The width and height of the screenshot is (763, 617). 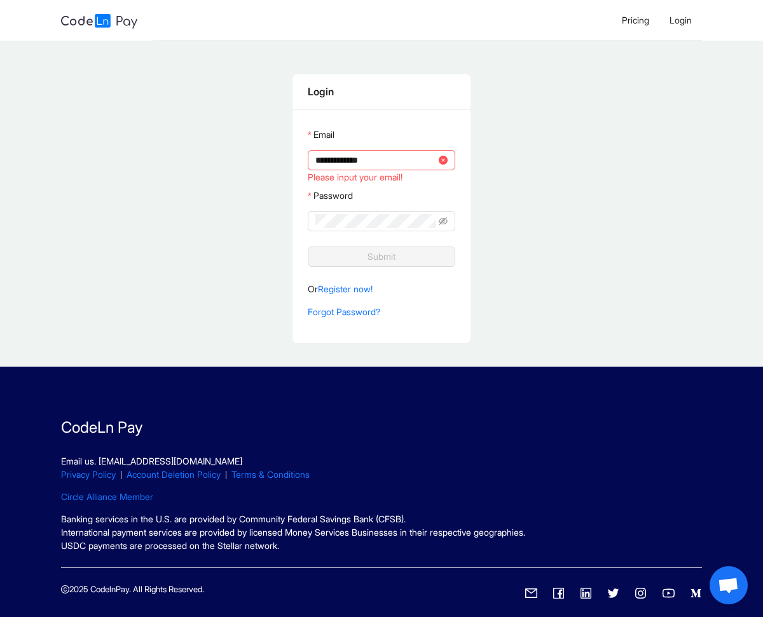 What do you see at coordinates (640, 593) in the screenshot?
I see `span: instagram` at bounding box center [640, 593].